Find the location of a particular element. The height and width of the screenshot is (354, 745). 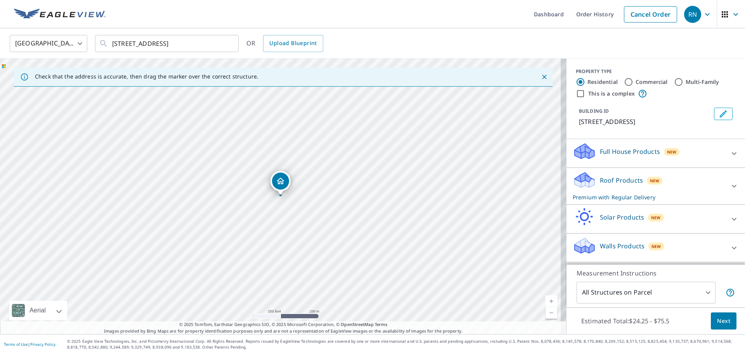

span: © 2025 TomTom, Earthstar Geographics SIO, © 2025 Microsoft Corporation, © is located at coordinates (283, 324).